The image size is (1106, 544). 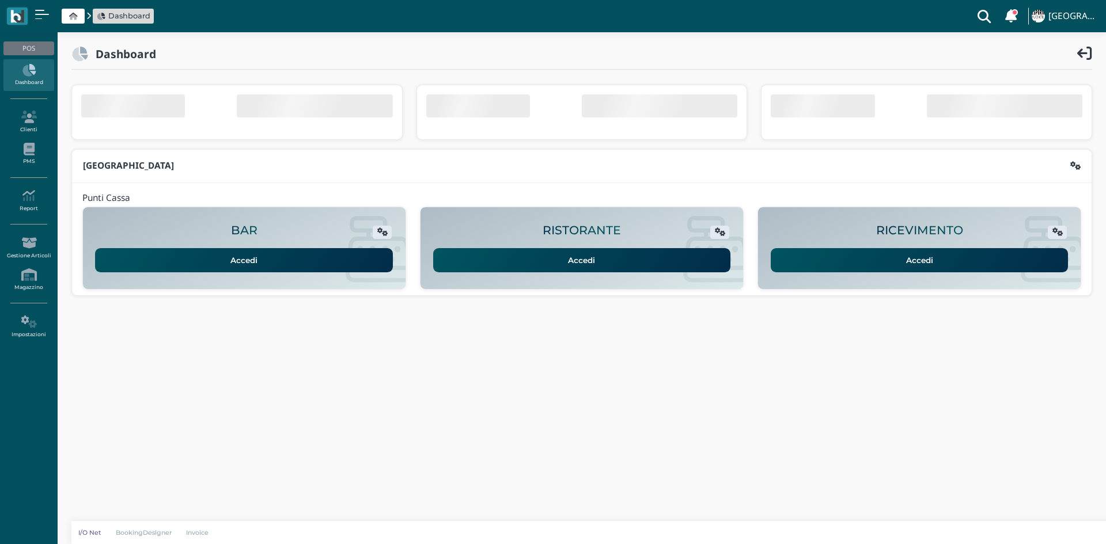 I want to click on a: Gestione Articoli, so click(x=28, y=248).